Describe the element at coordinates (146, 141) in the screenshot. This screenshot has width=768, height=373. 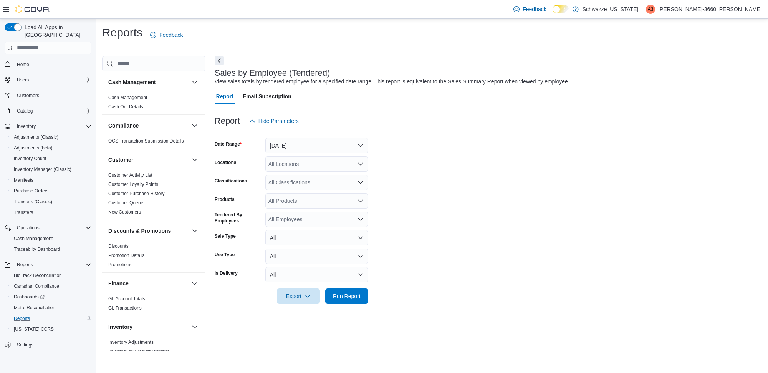
I see `a: OCS Transaction Submission Details` at that location.